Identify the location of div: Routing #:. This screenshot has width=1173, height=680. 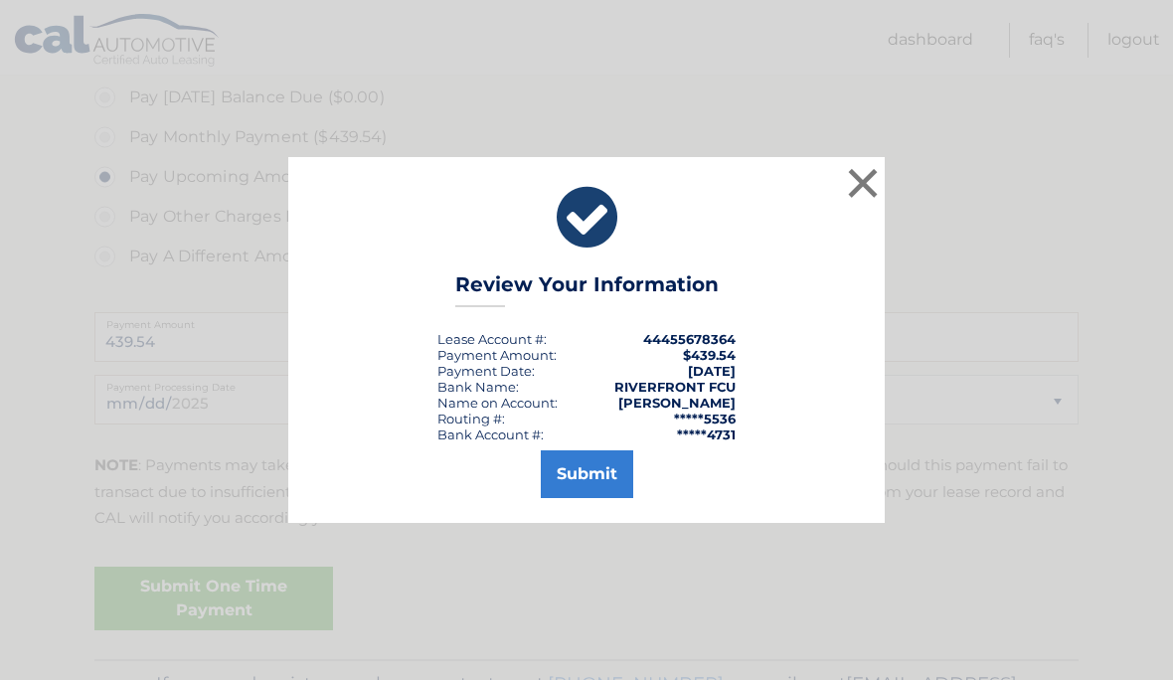
(471, 418).